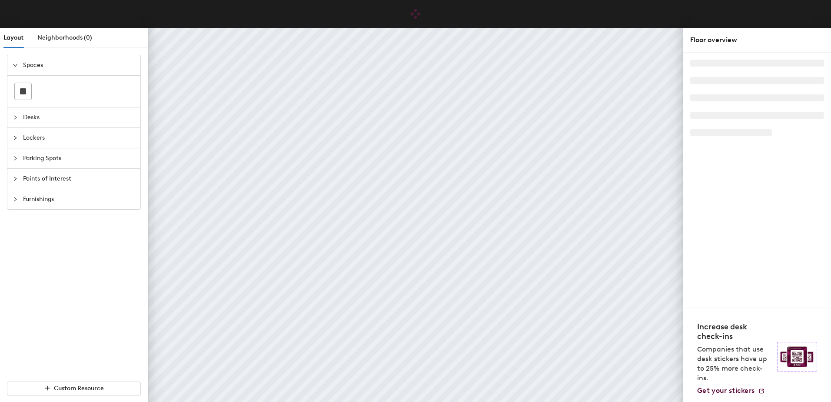 Image resolution: width=831 pixels, height=402 pixels. I want to click on span: Parking Spots, so click(79, 158).